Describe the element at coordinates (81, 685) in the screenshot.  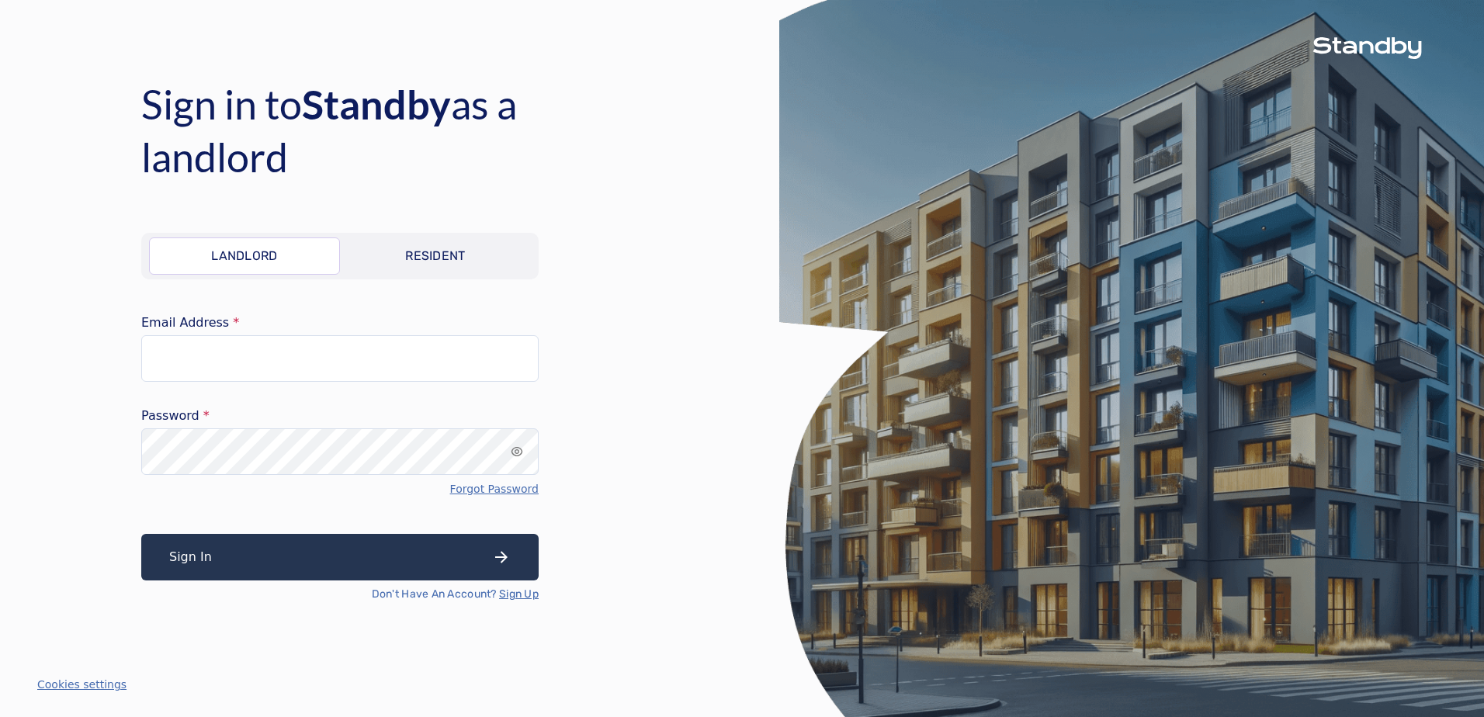
I see `button: Cookies settings` at that location.